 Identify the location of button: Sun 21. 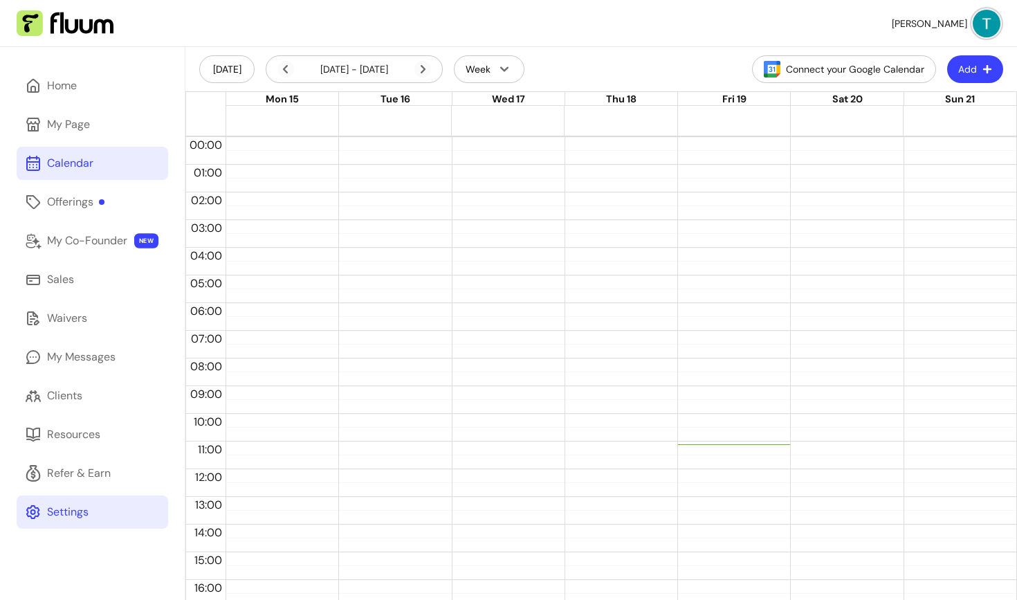
(960, 100).